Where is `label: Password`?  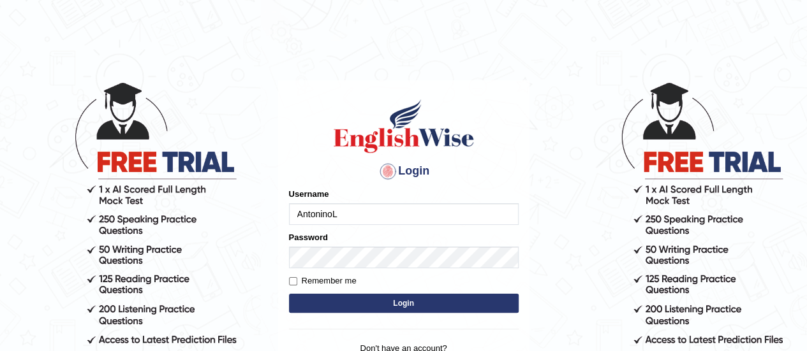 label: Password is located at coordinates (308, 237).